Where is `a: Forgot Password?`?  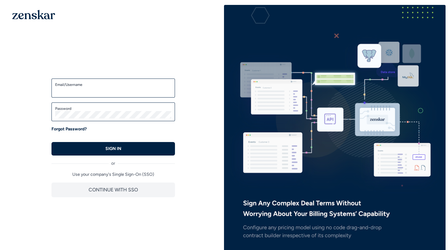 a: Forgot Password? is located at coordinates (69, 129).